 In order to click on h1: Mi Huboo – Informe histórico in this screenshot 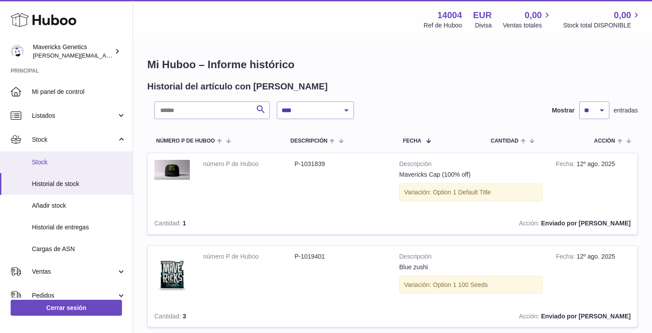, I will do `click(392, 65)`.